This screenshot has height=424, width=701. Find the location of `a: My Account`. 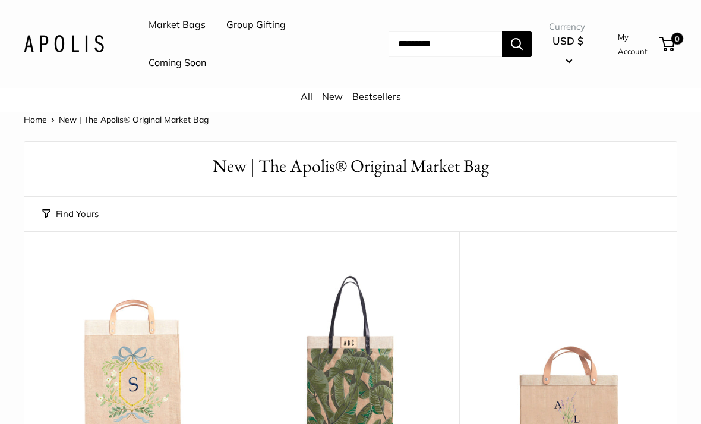

a: My Account is located at coordinates (636, 44).